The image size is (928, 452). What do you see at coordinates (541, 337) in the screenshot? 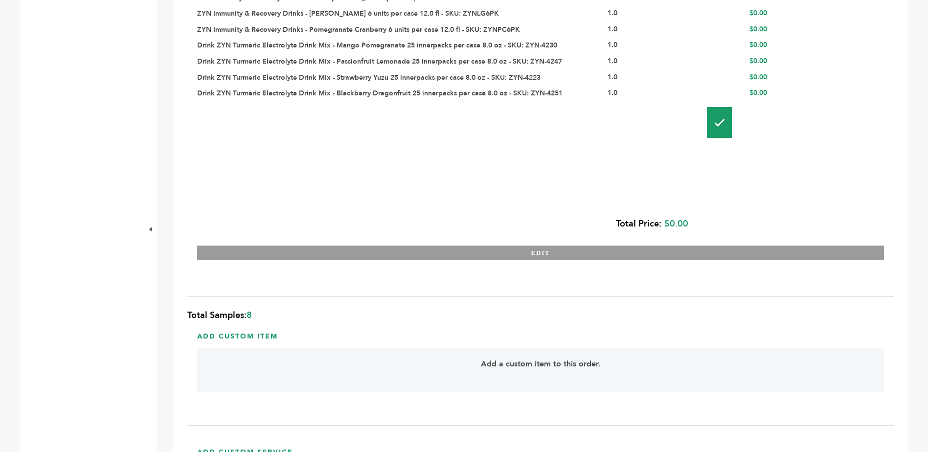
I see `h3: Add Custom Item` at bounding box center [541, 337].